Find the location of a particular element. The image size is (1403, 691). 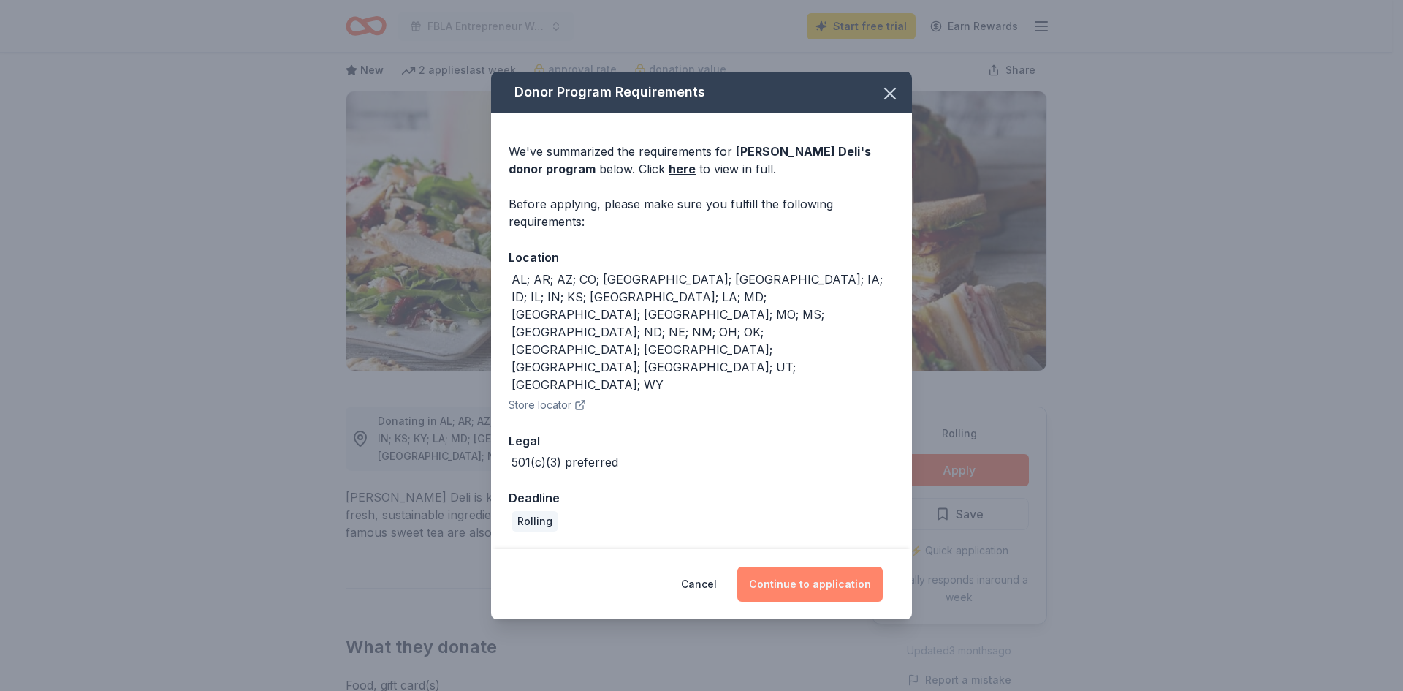

div: We've summarized the requirements for below. Click to view in full. is located at coordinates (702, 160).